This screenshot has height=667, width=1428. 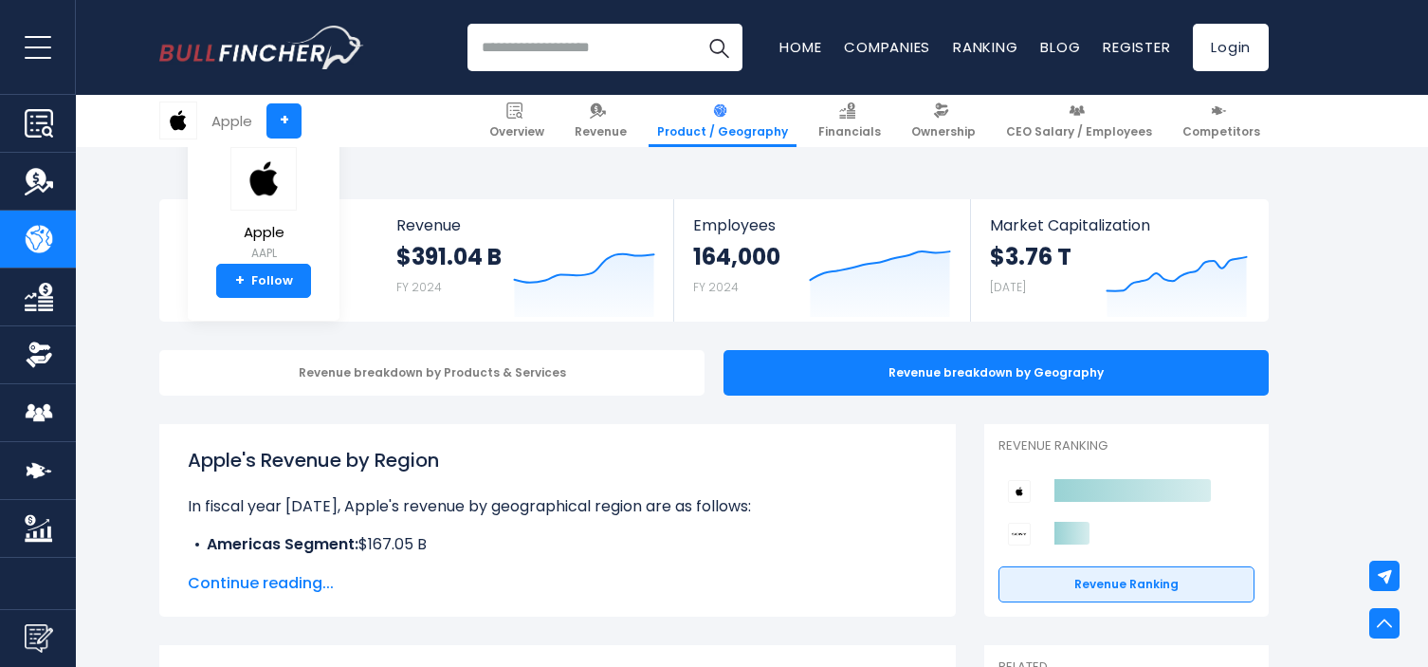 What do you see at coordinates (272, 566) in the screenshot?
I see `b: Europe Segment:` at bounding box center [272, 566].